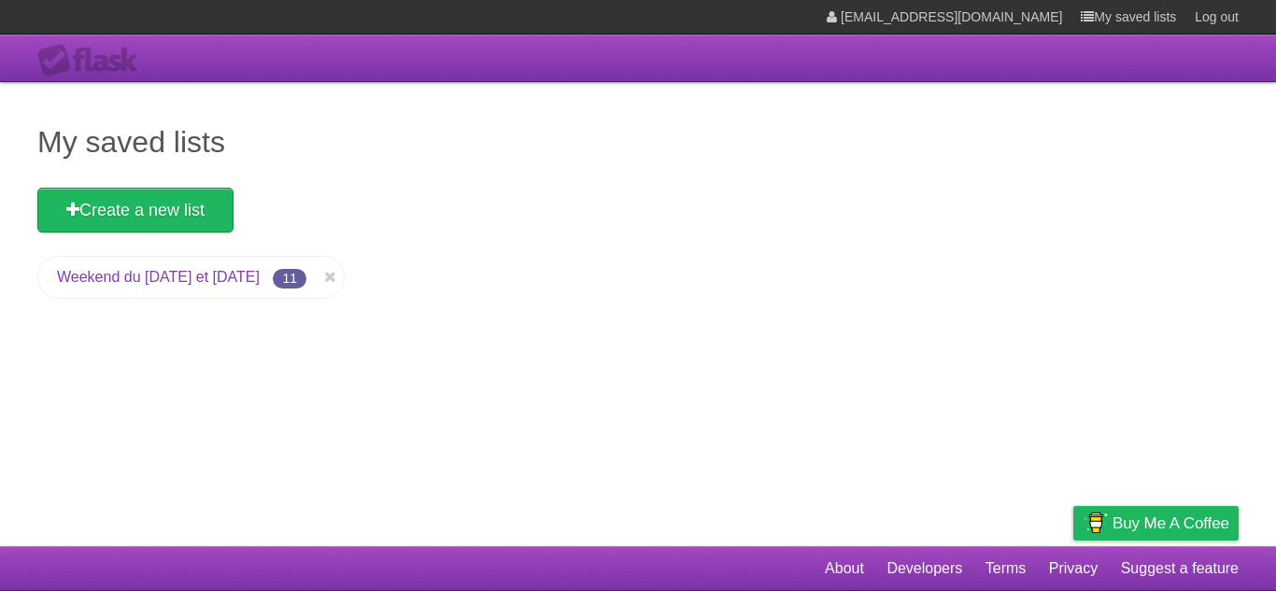 Image resolution: width=1276 pixels, height=591 pixels. What do you see at coordinates (135, 210) in the screenshot?
I see `a: Create a new list` at bounding box center [135, 210].